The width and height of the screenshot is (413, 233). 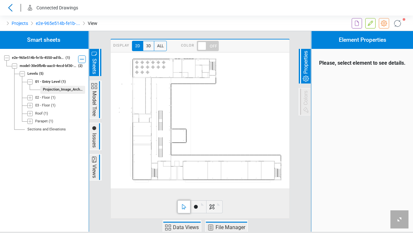 I want to click on div: 01 - Entry Level, so click(x=48, y=82).